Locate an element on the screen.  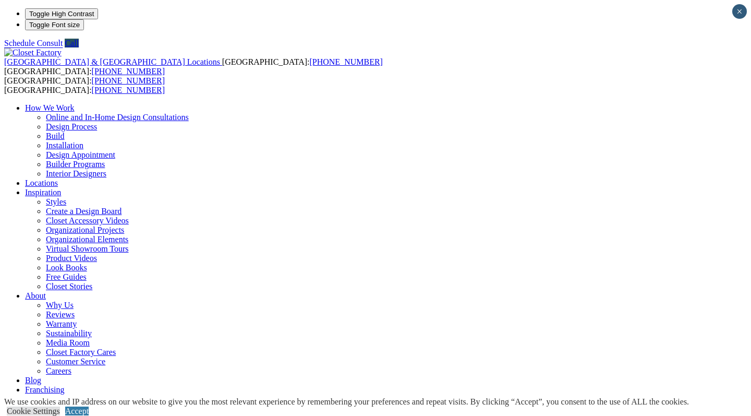
a: Blog is located at coordinates (33, 380).